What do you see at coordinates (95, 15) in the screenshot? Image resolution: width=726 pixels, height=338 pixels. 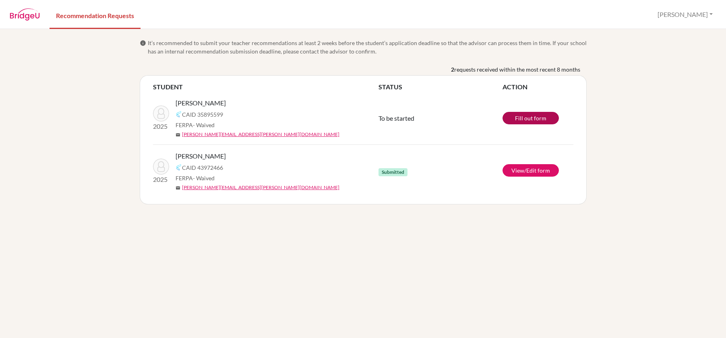 I see `a: Recommendation Requests` at bounding box center [95, 15].